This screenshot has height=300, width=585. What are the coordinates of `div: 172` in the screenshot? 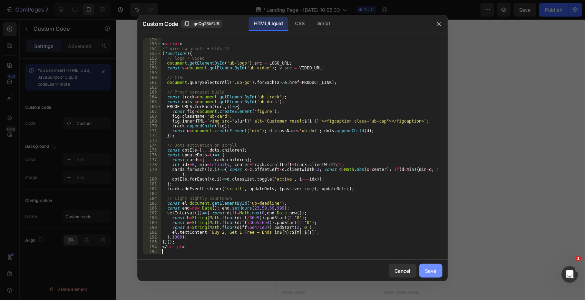 It's located at (152, 136).